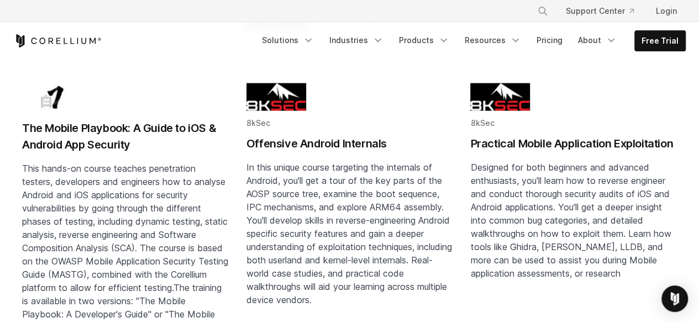  What do you see at coordinates (674, 299) in the screenshot?
I see `div: Open Intercom Messenger` at bounding box center [674, 299].